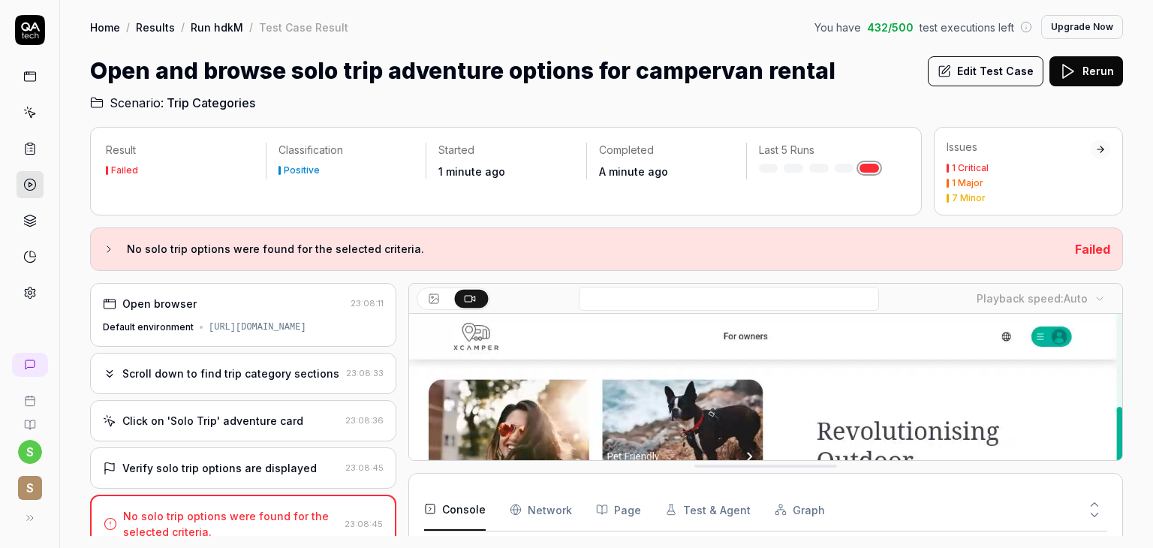 This screenshot has height=548, width=1153. What do you see at coordinates (1087, 71) in the screenshot?
I see `button: Rerun` at bounding box center [1087, 71].